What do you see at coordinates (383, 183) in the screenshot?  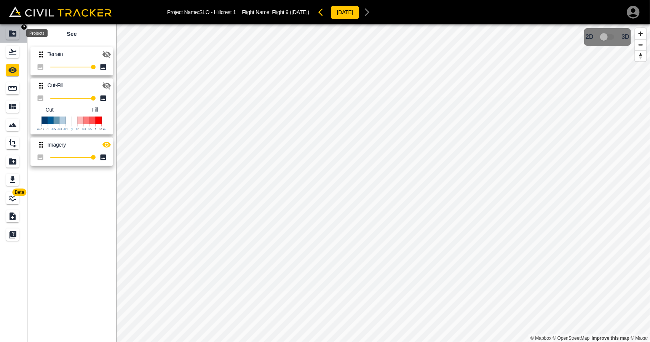 I see `canvas: Map` at bounding box center [383, 183].